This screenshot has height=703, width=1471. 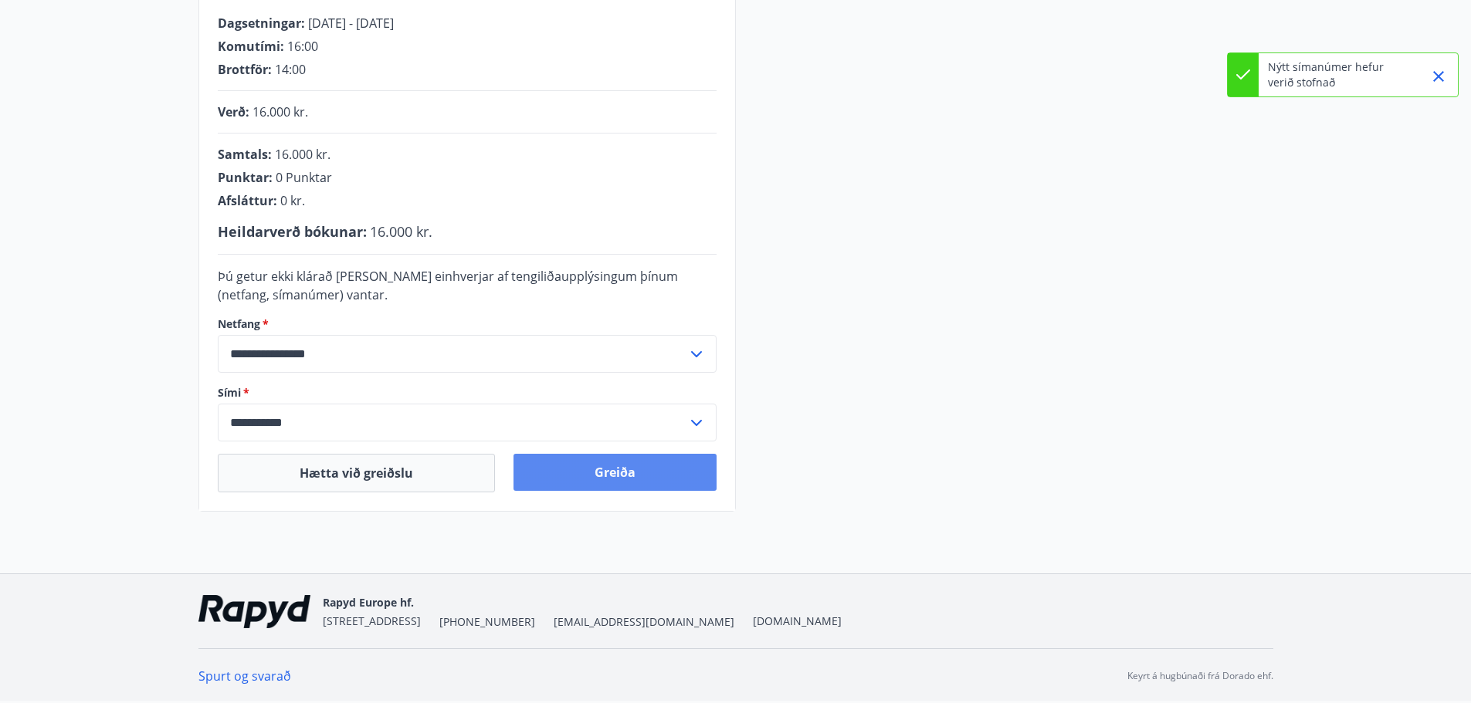 What do you see at coordinates (615, 473) in the screenshot?
I see `button: Greiða` at bounding box center [615, 473].